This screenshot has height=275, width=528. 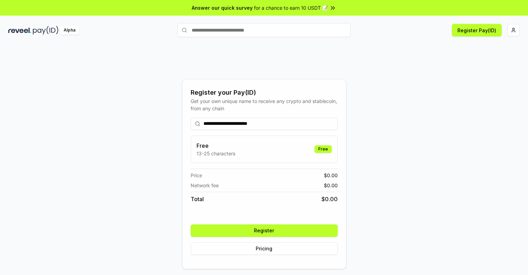 I want to click on span: for a chance to earn 10 USDT 📝, so click(x=291, y=8).